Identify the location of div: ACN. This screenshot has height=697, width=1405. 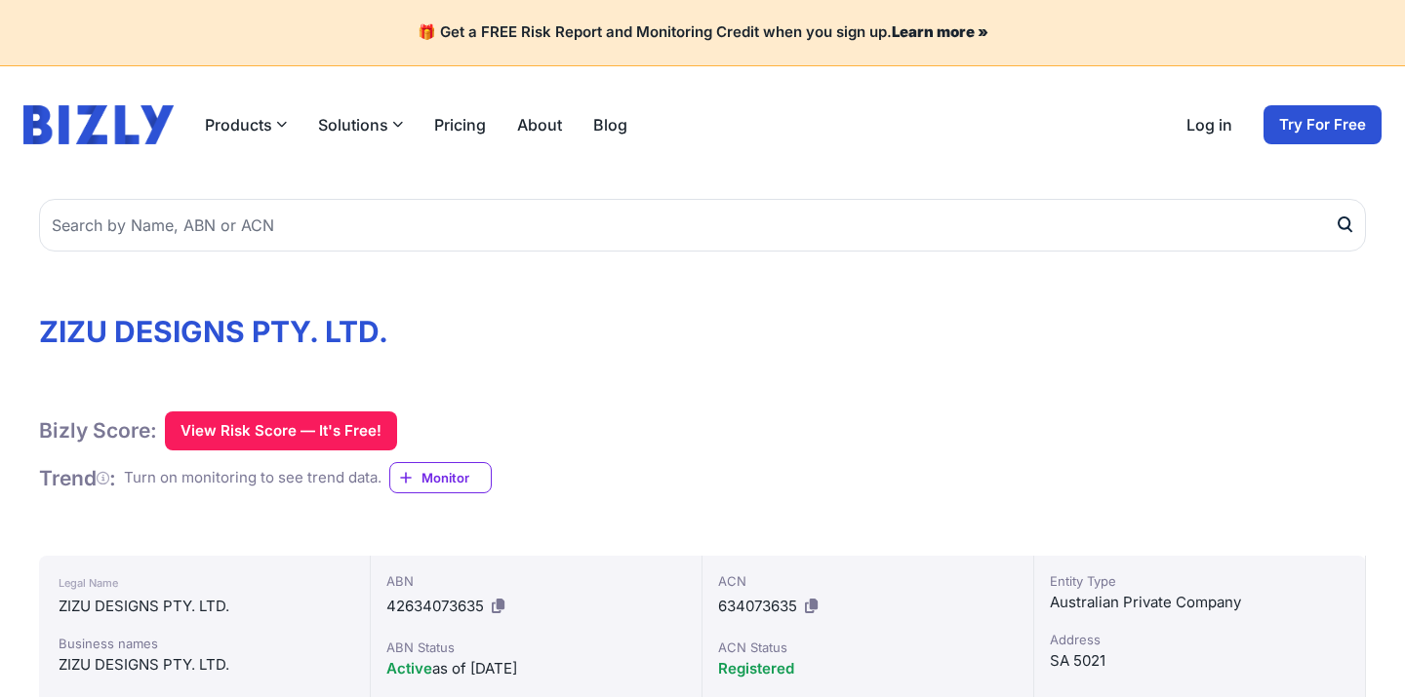
(867, 581).